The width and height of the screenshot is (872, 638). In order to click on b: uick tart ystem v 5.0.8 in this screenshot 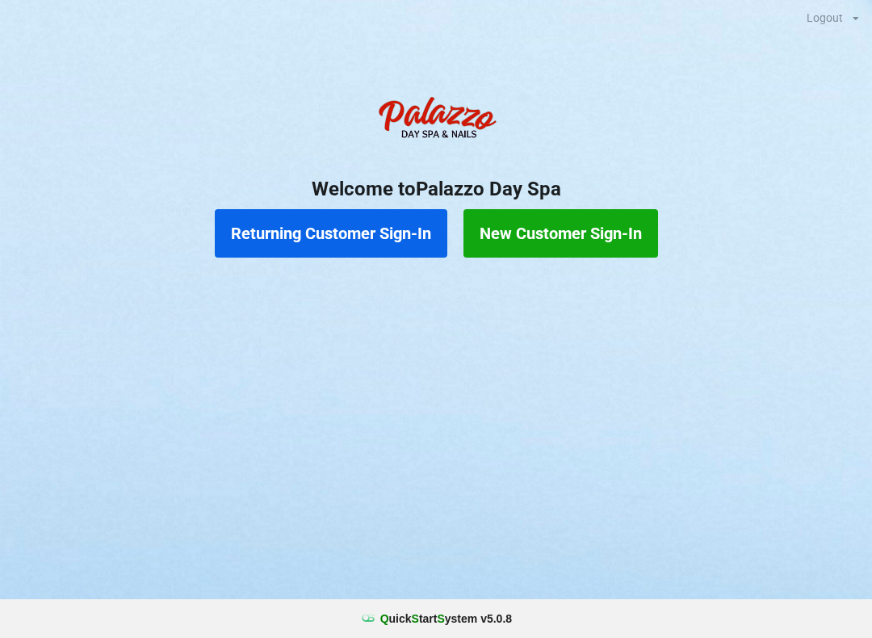, I will do `click(446, 619)`.